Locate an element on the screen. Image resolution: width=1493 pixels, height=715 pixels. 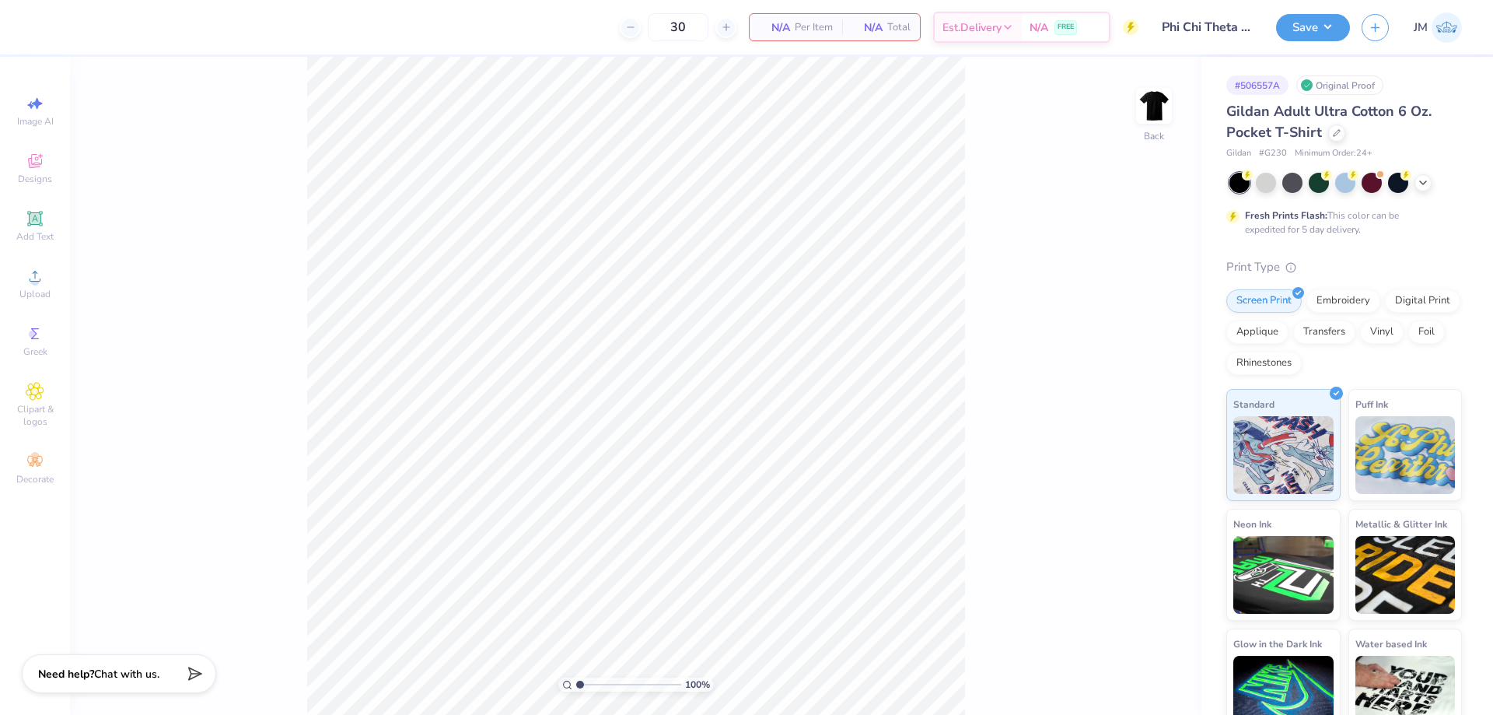
span: Chat with us. is located at coordinates (127, 673).